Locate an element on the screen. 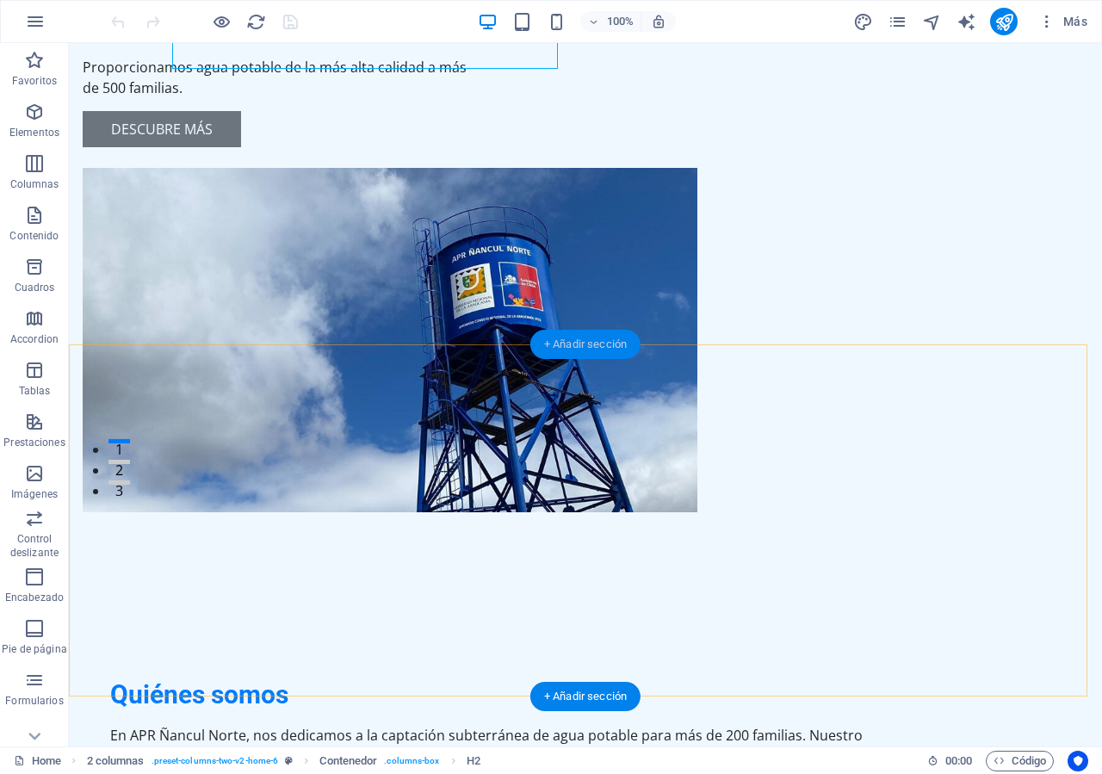 Image resolution: width=1102 pixels, height=774 pixels. p: Accordion is located at coordinates (34, 339).